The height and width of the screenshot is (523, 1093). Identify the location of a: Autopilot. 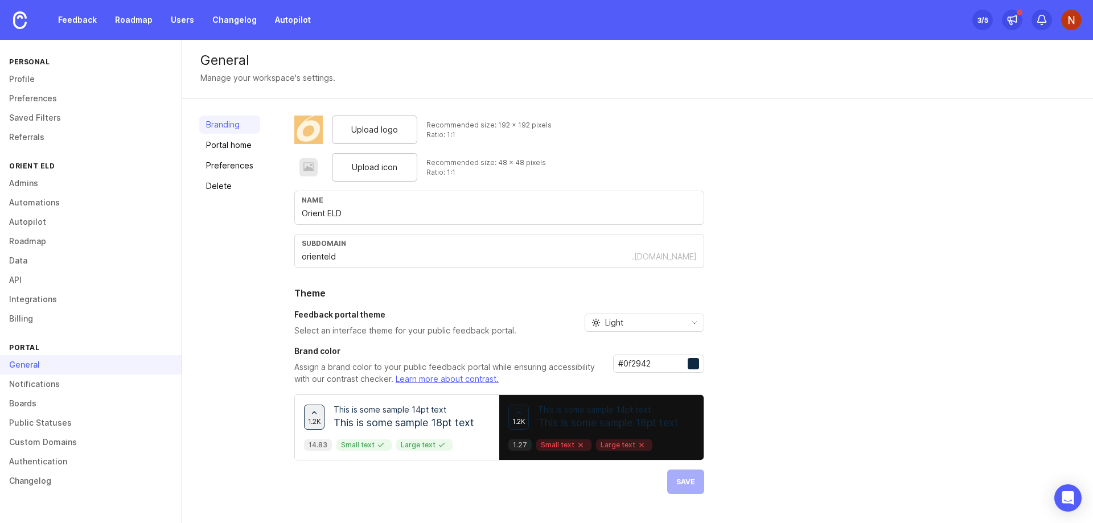
(293, 20).